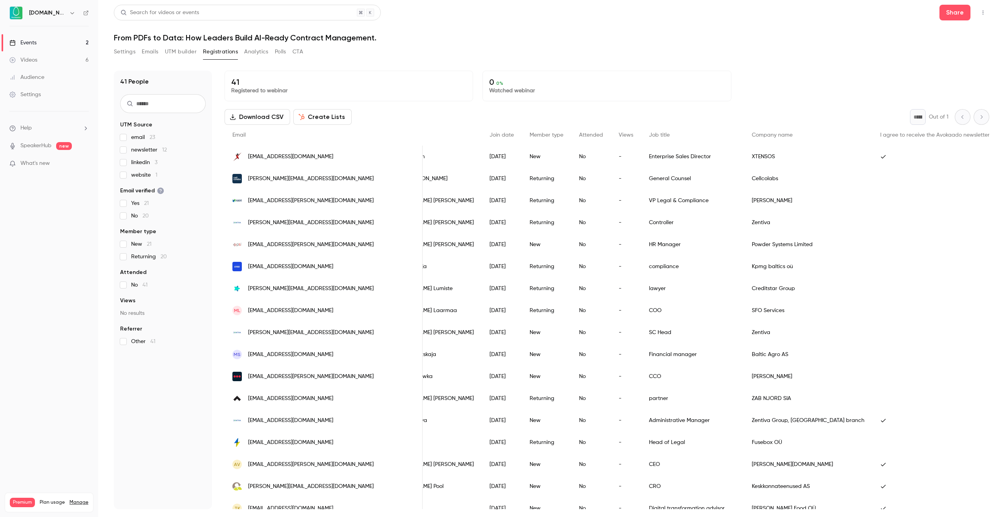  Describe the element at coordinates (181, 52) in the screenshot. I see `button: UTM builder` at that location.